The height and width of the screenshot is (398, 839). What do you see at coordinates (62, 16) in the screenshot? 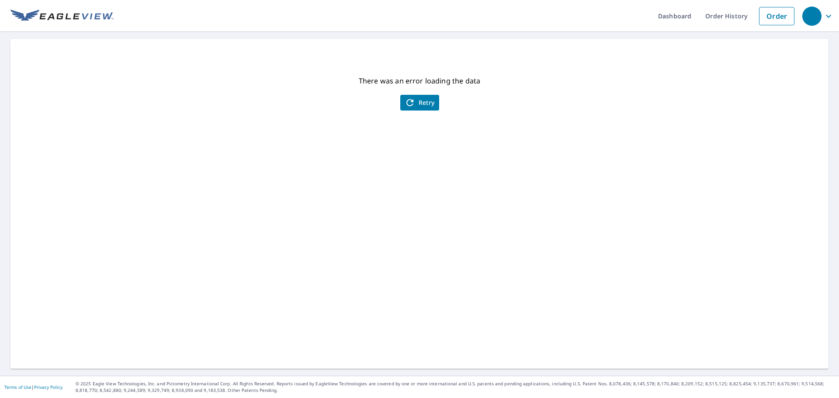
I see `img: EV Logo` at bounding box center [62, 16].